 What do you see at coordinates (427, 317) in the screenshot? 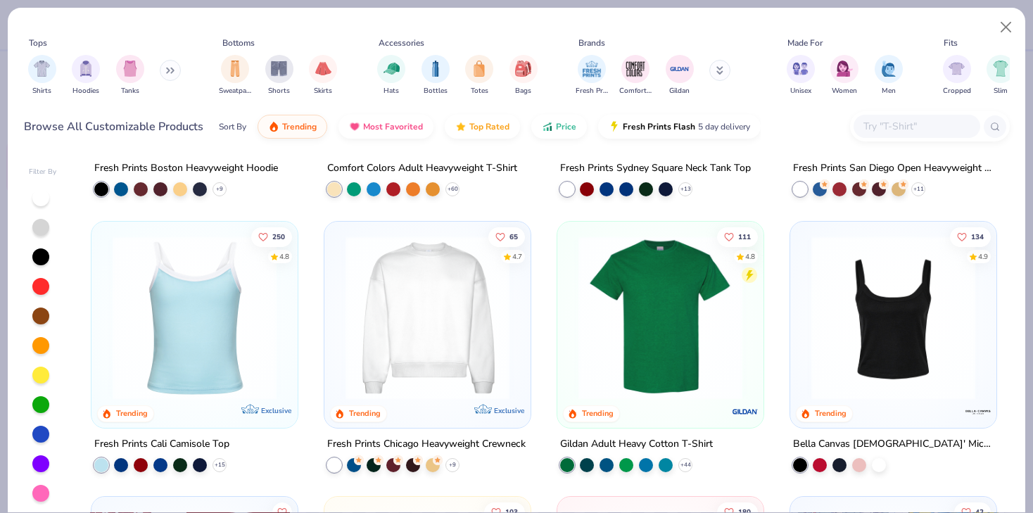
I see `img: 1358499d-a160-429c-9f1e-ad7a3dc244c9` at bounding box center [427, 317].